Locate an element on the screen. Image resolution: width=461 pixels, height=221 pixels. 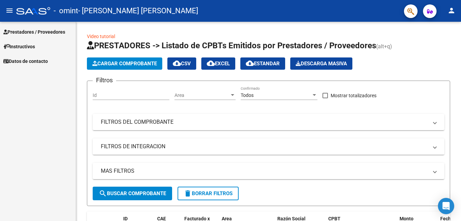
span: Mostrar totalizadores is located at coordinates (354, 95).